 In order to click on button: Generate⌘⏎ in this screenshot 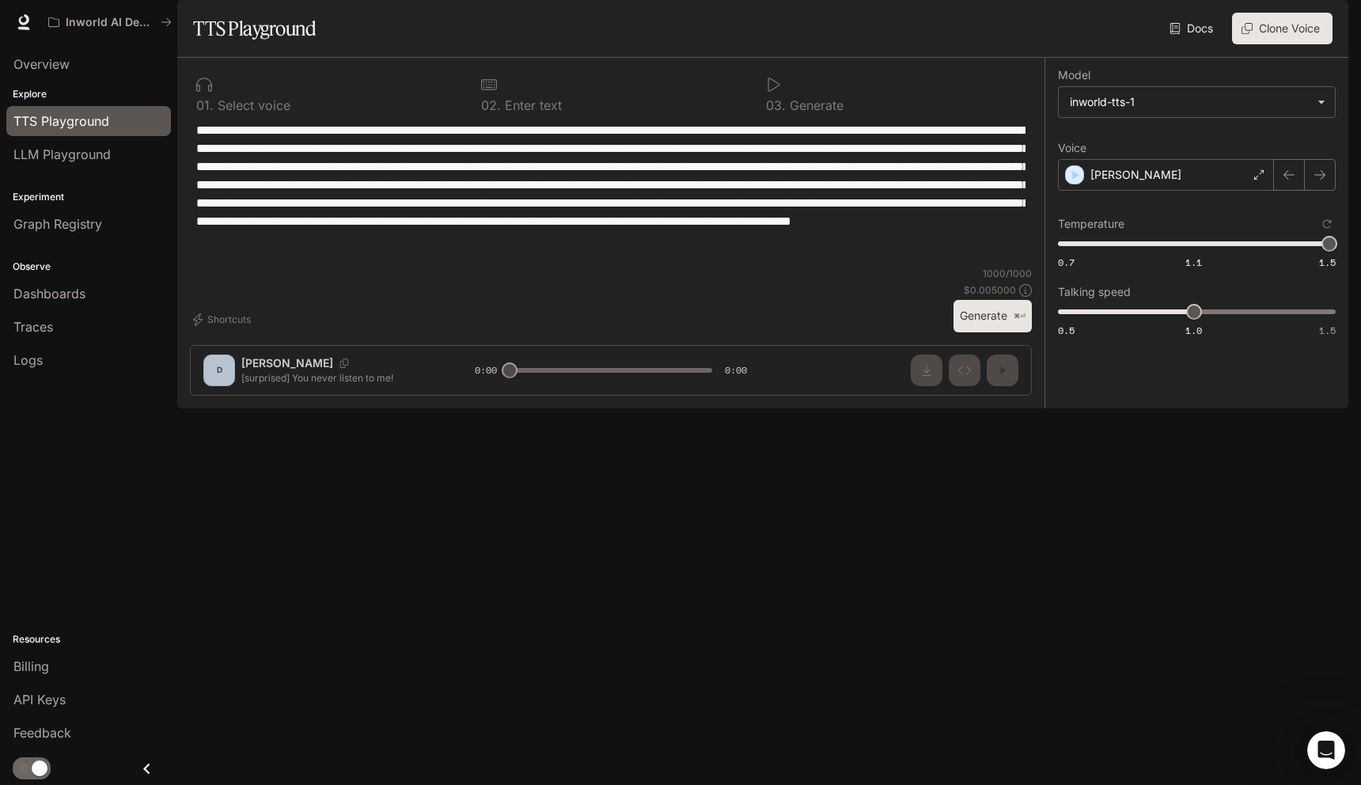, I will do `click(992, 316)`.